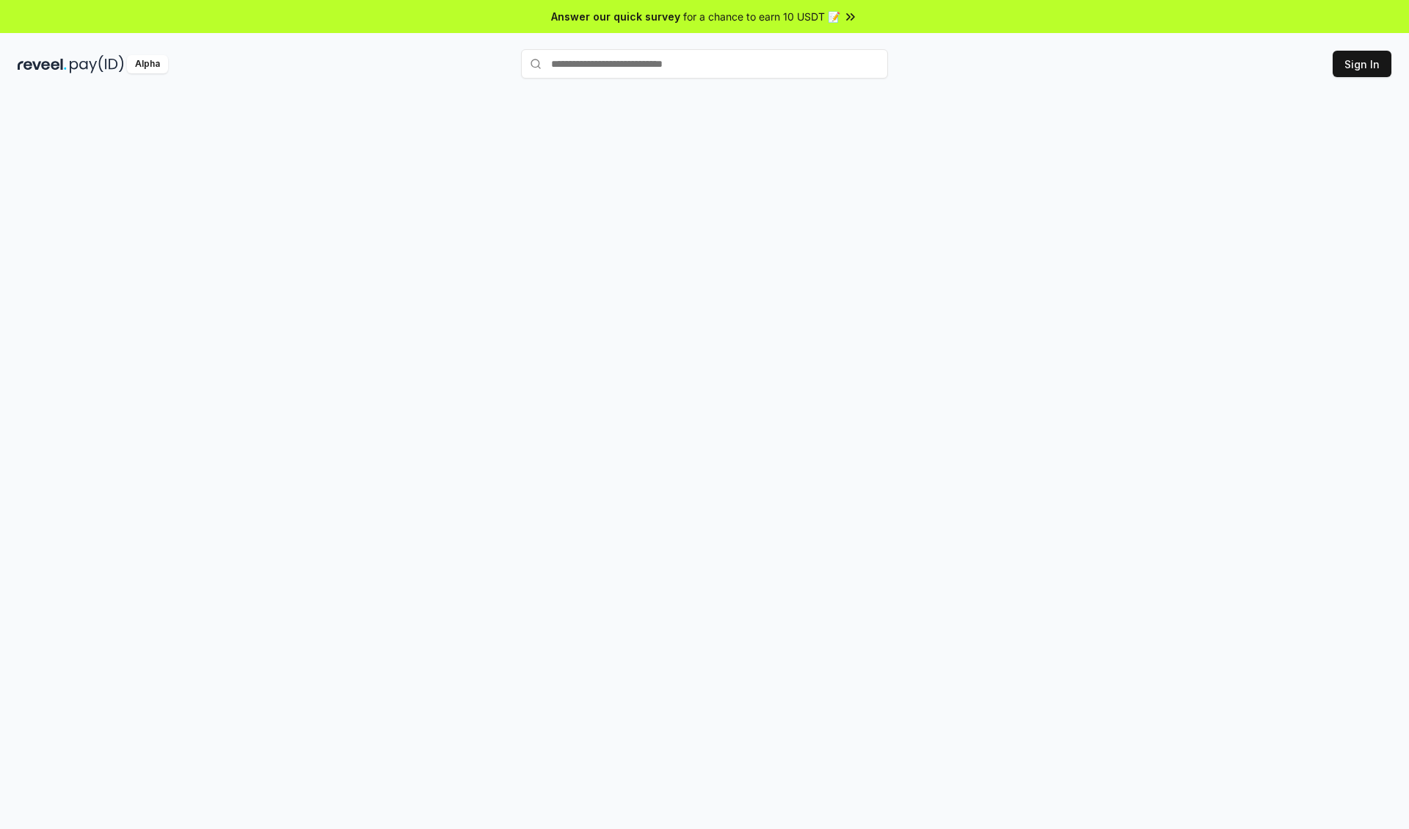  What do you see at coordinates (148, 64) in the screenshot?
I see `div: Alpha` at bounding box center [148, 64].